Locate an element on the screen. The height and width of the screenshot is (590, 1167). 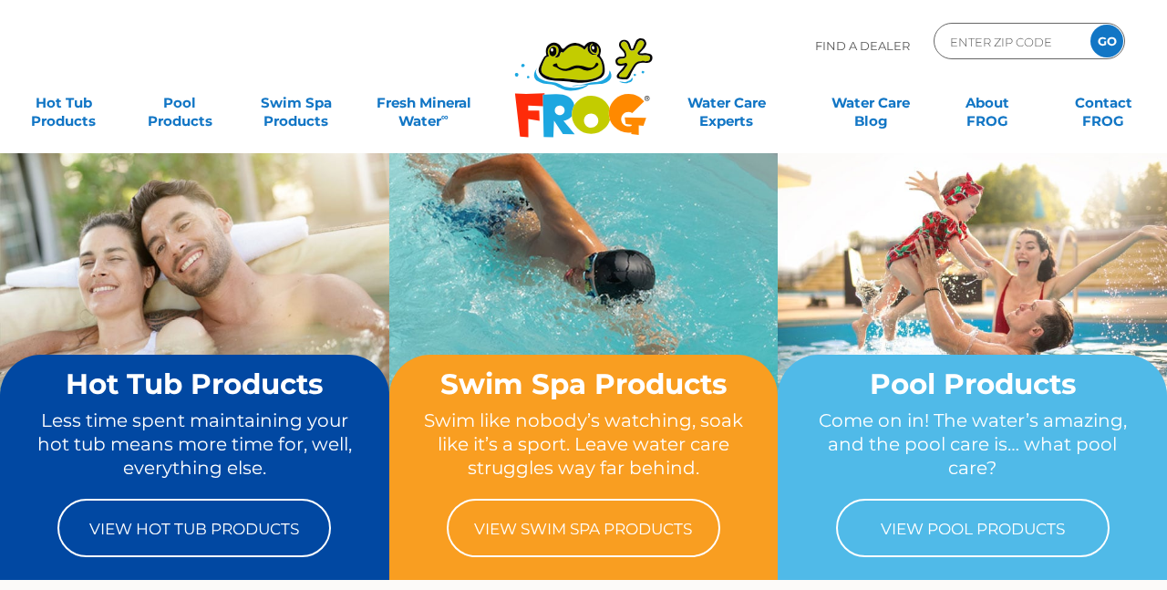
p: Find A Dealer is located at coordinates (863, 46).